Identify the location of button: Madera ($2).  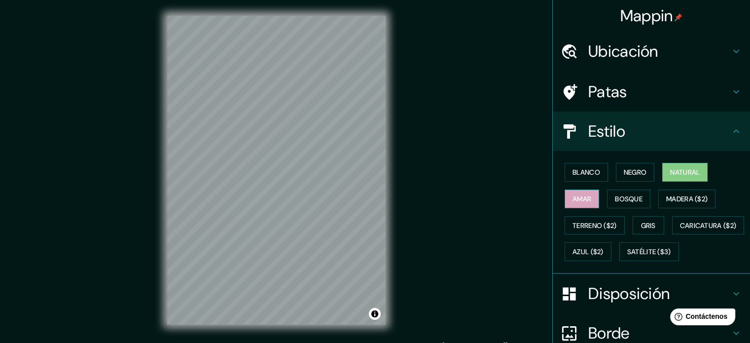
(687, 199).